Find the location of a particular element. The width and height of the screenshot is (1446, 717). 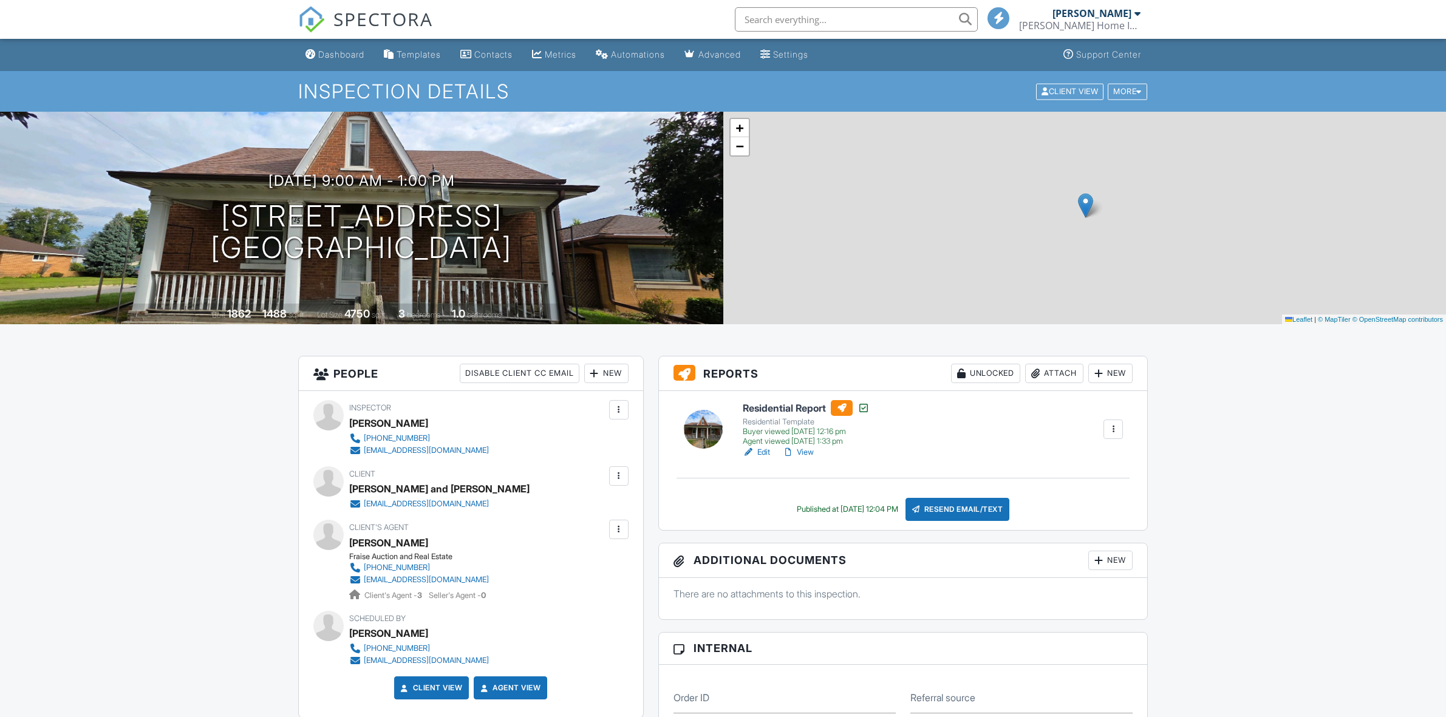

label: Referral source is located at coordinates (942, 698).